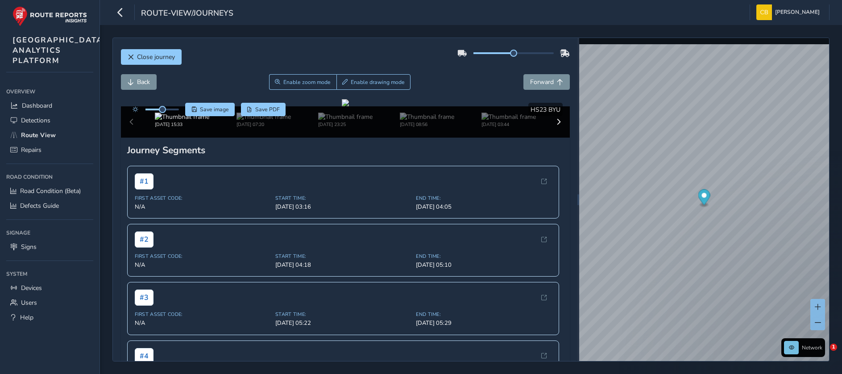  Describe the element at coordinates (764, 12) in the screenshot. I see `img: diamond-layout` at that location.